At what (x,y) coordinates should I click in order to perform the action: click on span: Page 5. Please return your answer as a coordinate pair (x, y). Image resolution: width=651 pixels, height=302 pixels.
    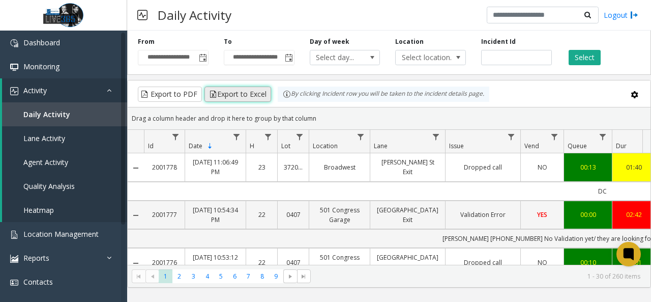
    Looking at the image, I should click on (221, 276).